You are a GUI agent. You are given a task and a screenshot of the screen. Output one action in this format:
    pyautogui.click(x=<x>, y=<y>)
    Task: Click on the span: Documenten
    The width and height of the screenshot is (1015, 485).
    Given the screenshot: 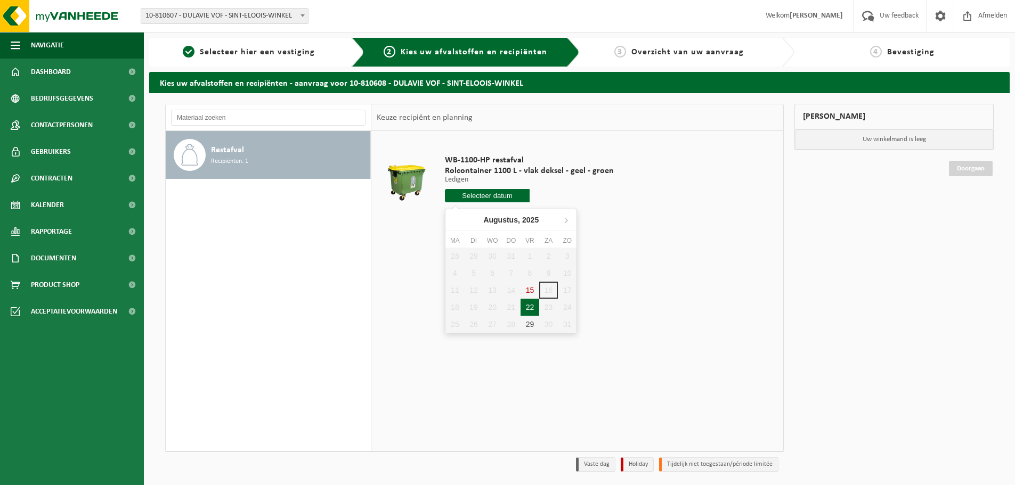 What is the action you would take?
    pyautogui.click(x=53, y=258)
    